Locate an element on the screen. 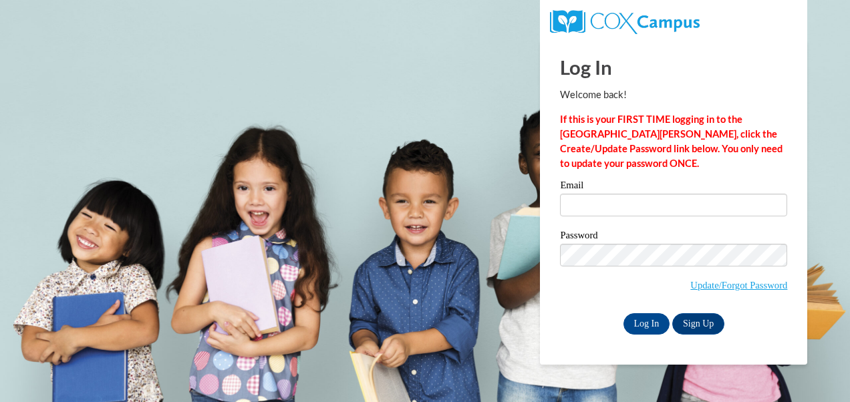 The height and width of the screenshot is (402, 850). label: Password is located at coordinates (674, 237).